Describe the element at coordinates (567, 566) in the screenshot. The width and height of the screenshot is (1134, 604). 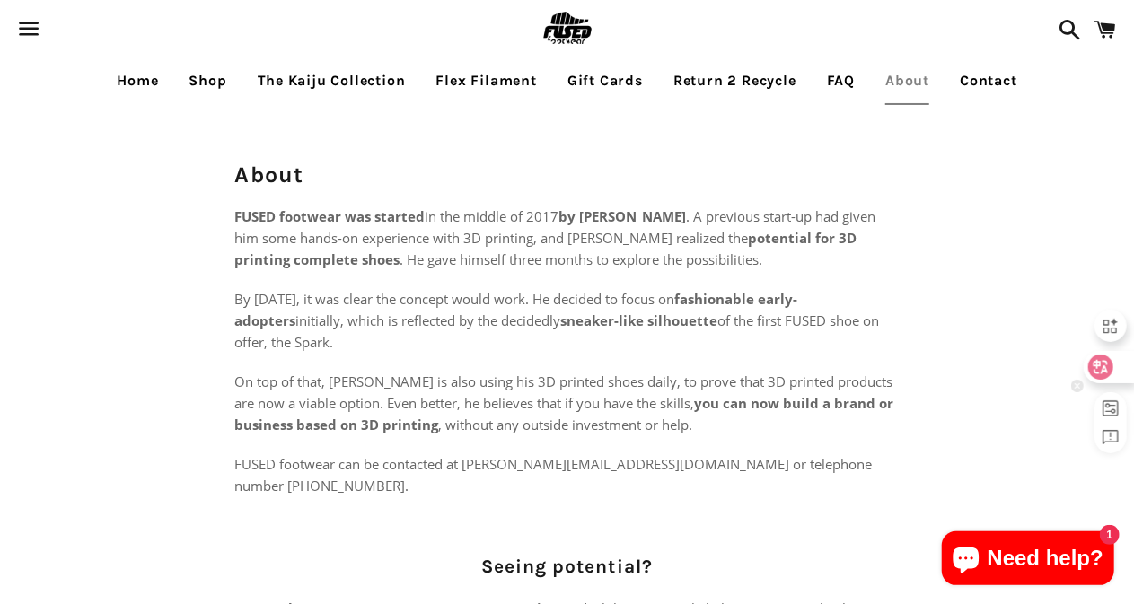
I see `h4: Seeing potential?` at that location.